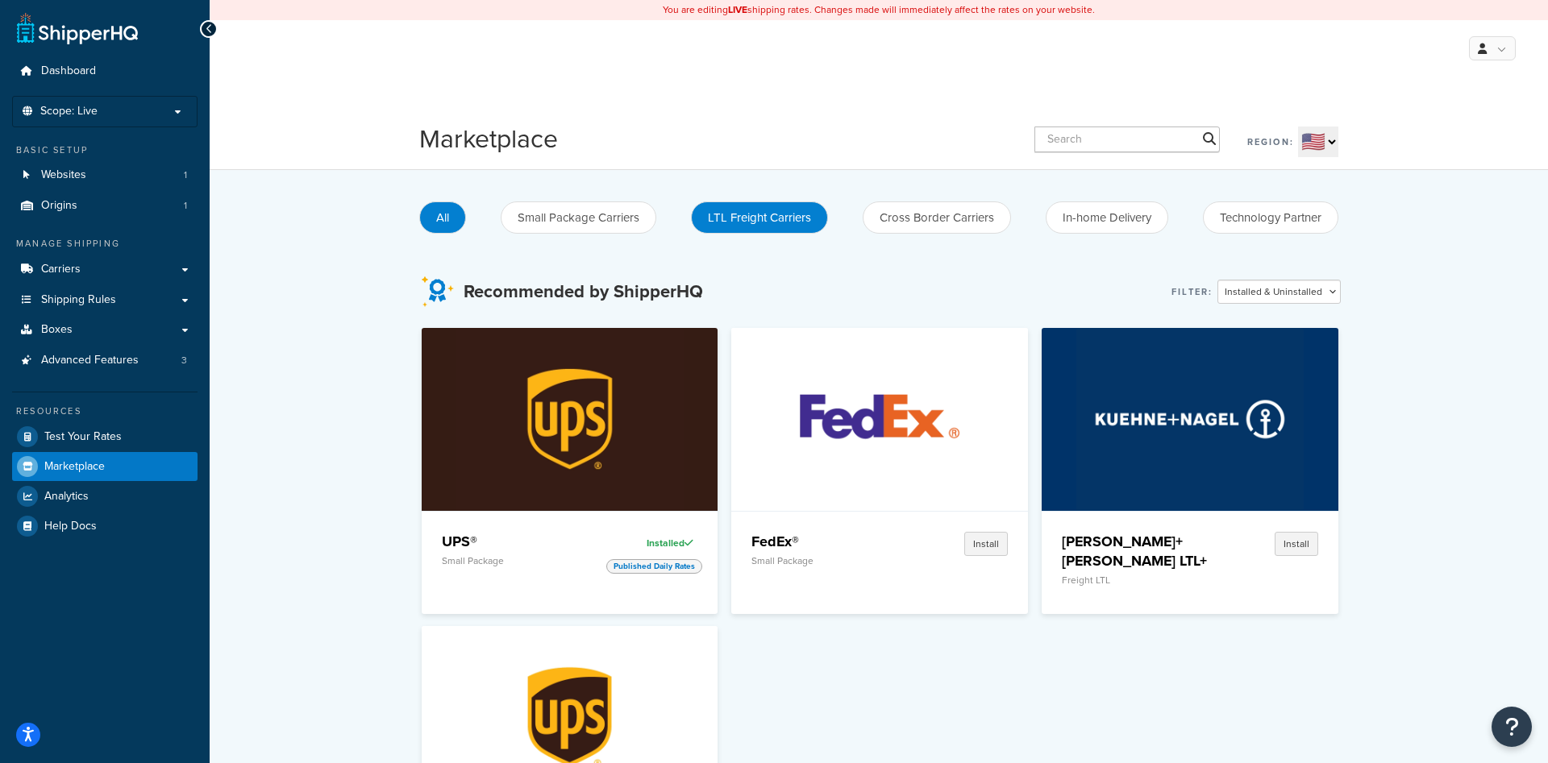 This screenshot has height=763, width=1548. Describe the element at coordinates (1270, 218) in the screenshot. I see `button: Technology Partner` at that location.